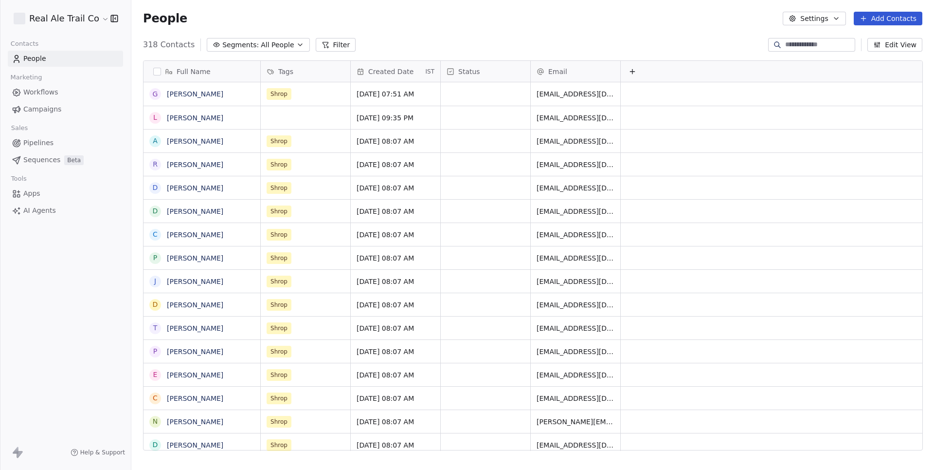  Describe the element at coordinates (18, 179) in the screenshot. I see `span: Tools` at that location.